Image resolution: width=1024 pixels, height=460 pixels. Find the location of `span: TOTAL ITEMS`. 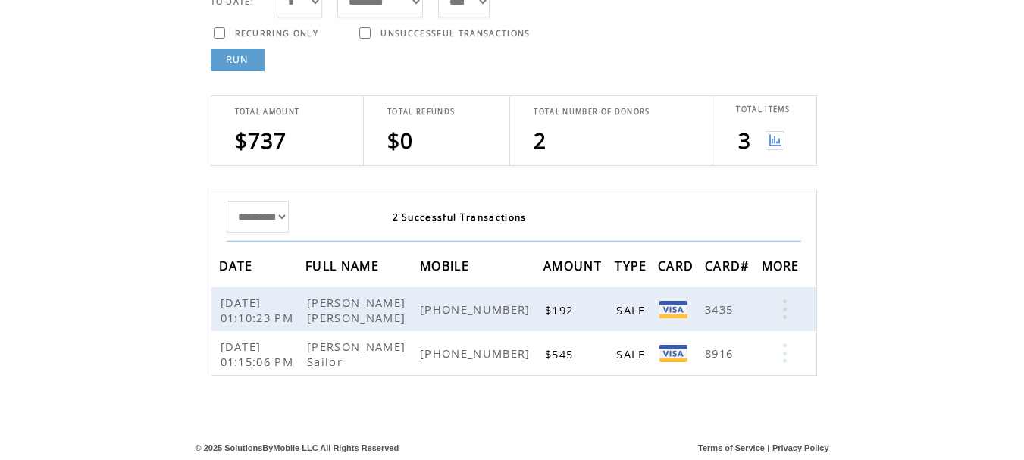

span: TOTAL ITEMS is located at coordinates (763, 109).